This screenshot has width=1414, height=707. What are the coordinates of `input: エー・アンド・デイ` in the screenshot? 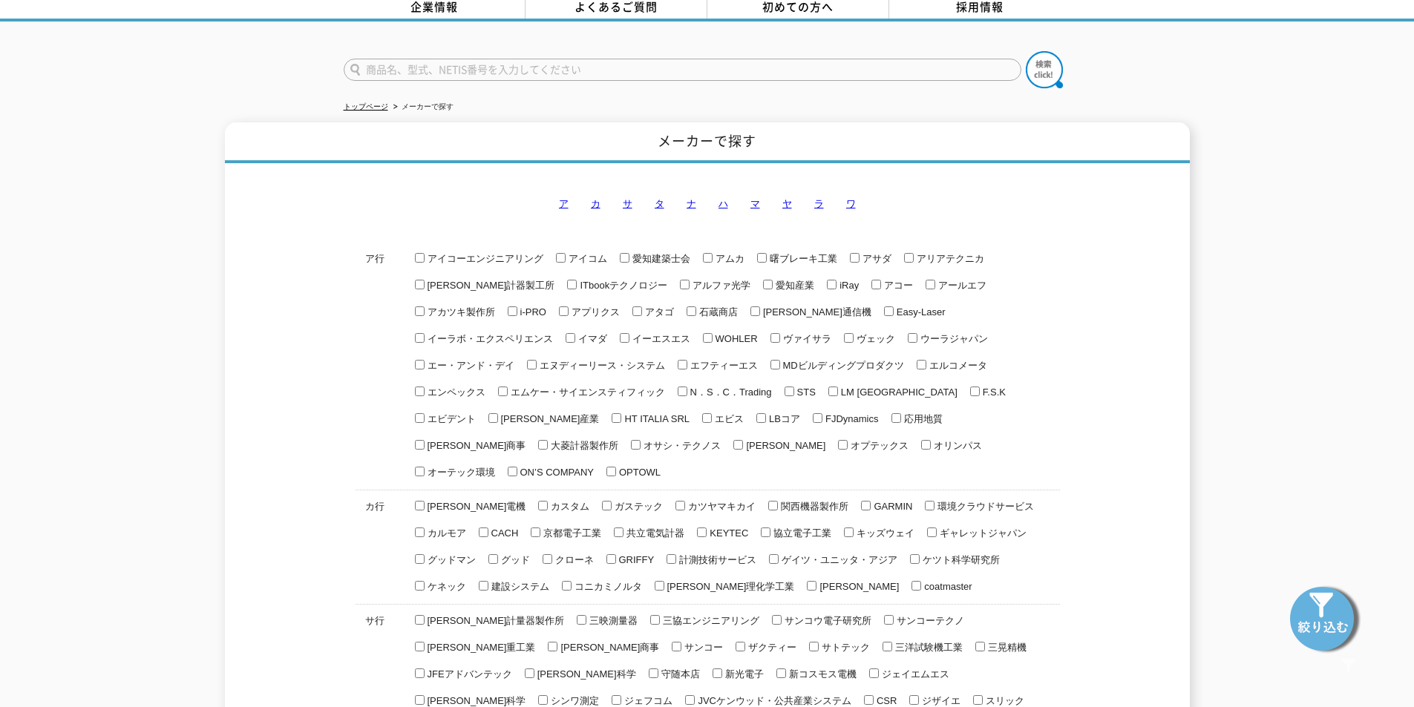 It's located at (419, 364).